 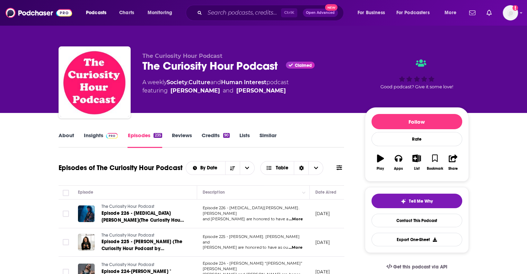 I want to click on span: Ctrl K, so click(x=289, y=13).